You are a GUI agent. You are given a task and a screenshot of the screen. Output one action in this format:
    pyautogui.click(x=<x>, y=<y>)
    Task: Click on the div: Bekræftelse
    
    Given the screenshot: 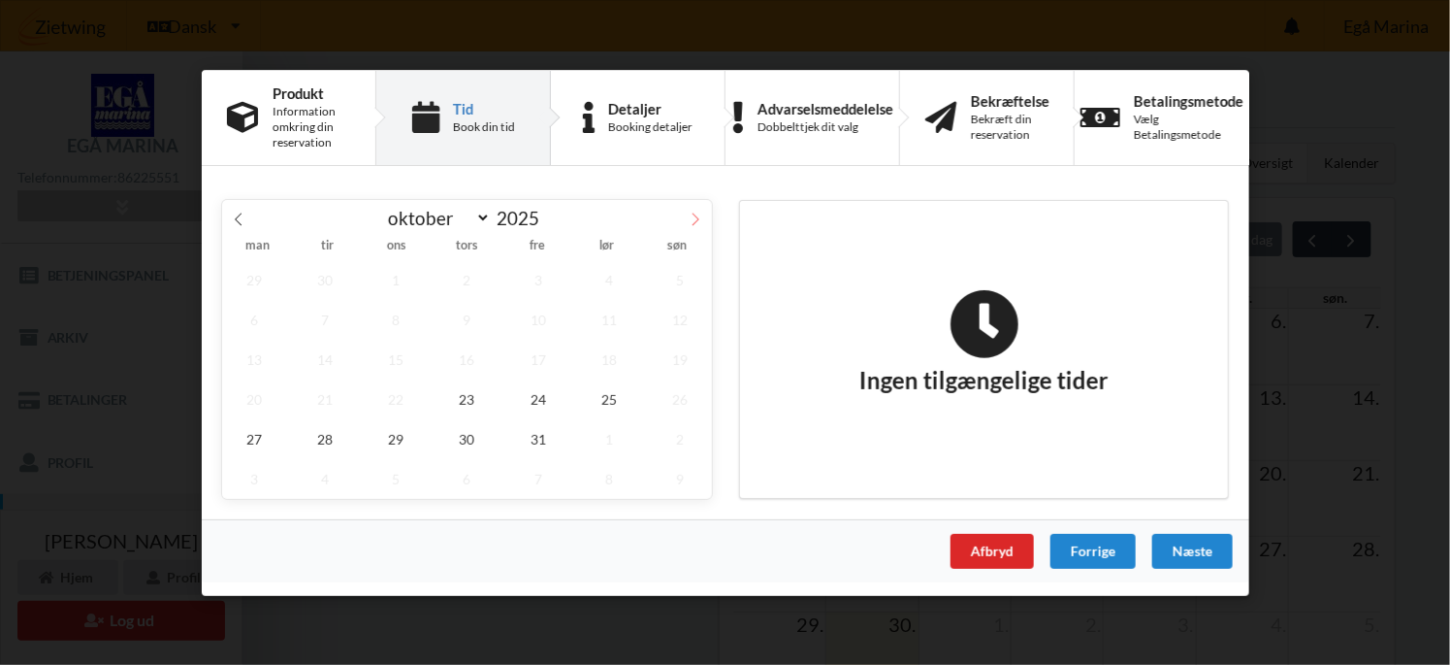 What is the action you would take?
    pyautogui.click(x=1009, y=100)
    